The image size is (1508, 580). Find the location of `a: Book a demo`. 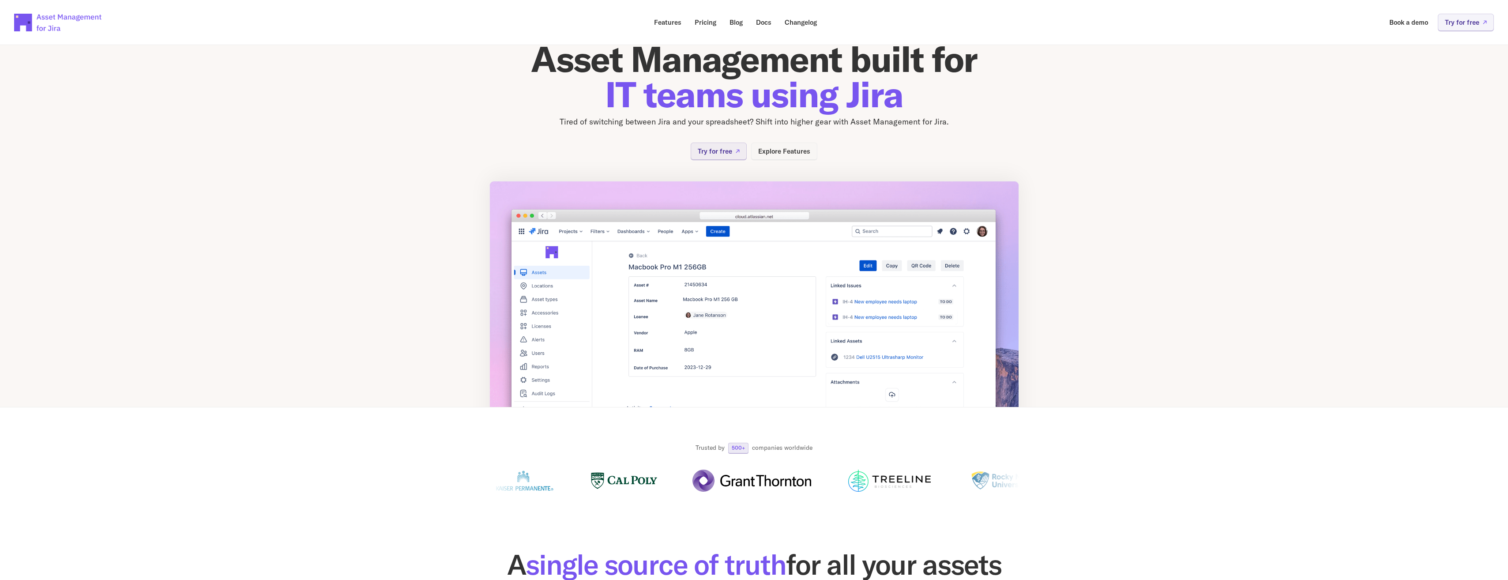

a: Book a demo is located at coordinates (1409, 22).